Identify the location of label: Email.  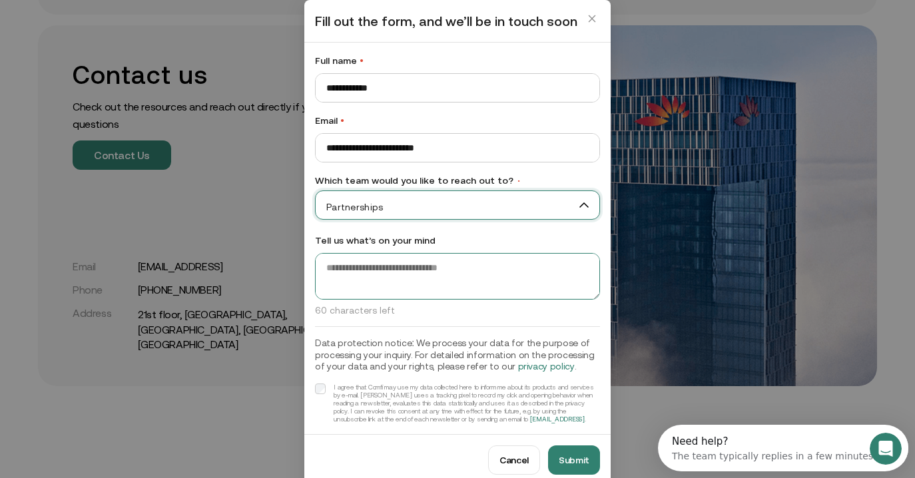
(457, 121).